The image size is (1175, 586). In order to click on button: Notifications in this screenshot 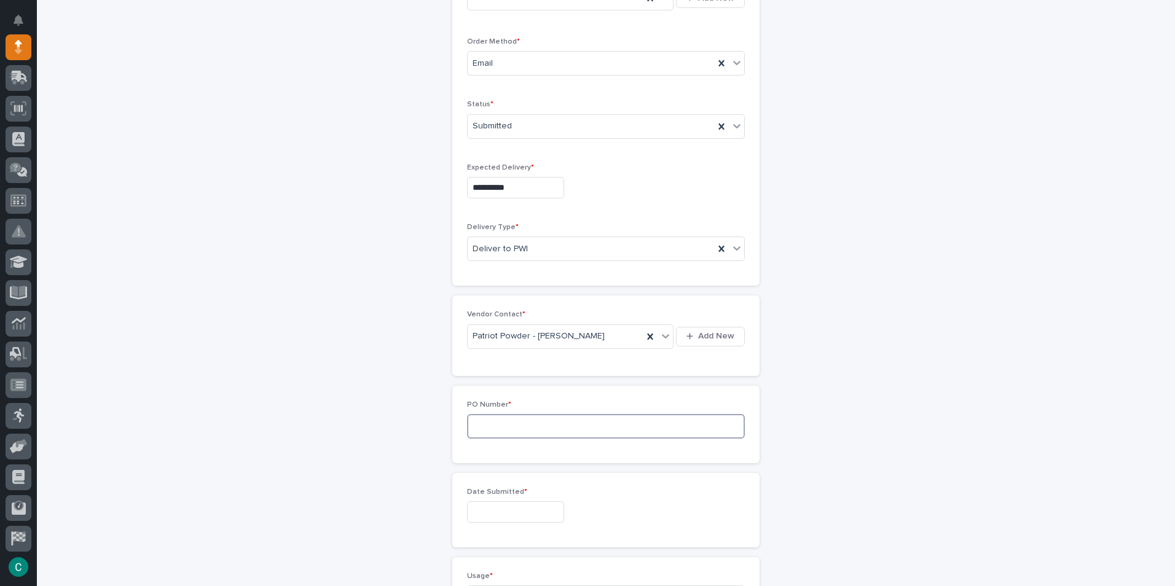, I will do `click(18, 20)`.